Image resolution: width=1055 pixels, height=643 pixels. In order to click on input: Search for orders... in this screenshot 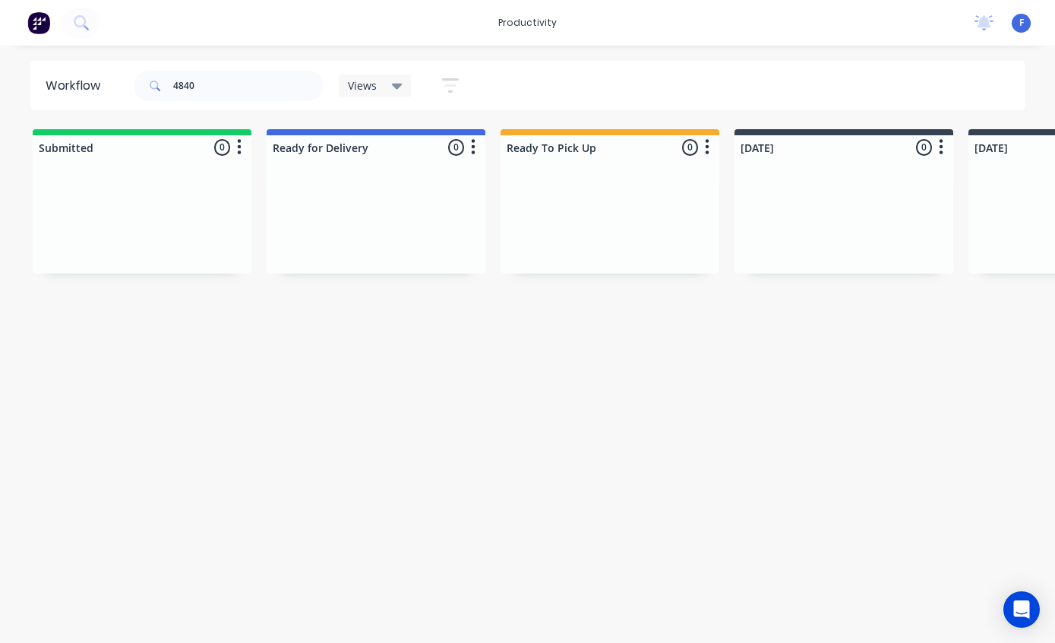, I will do `click(248, 86)`.